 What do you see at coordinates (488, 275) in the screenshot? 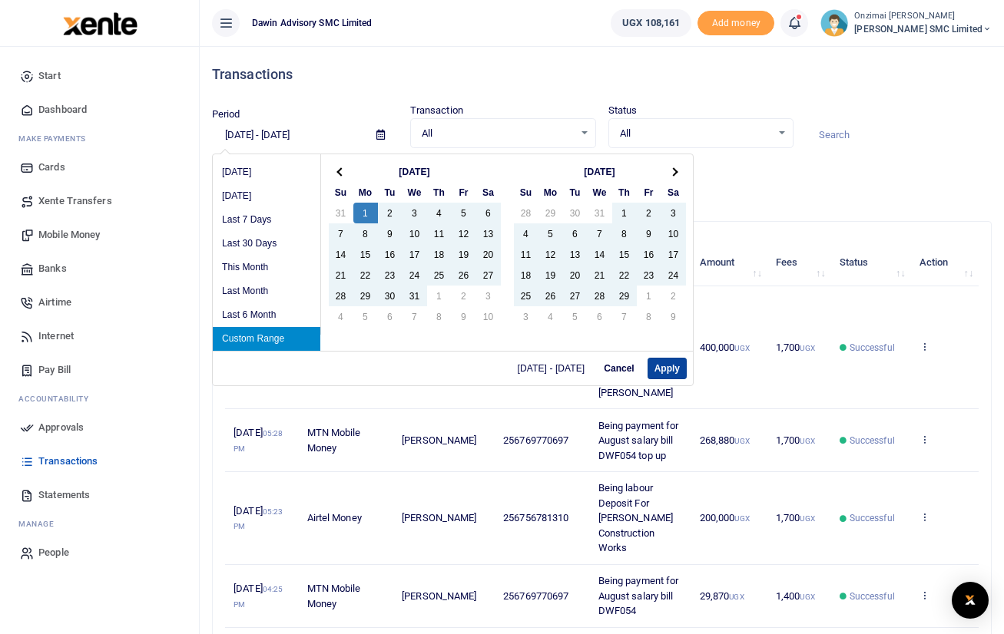
I see `td: 27` at bounding box center [488, 275].